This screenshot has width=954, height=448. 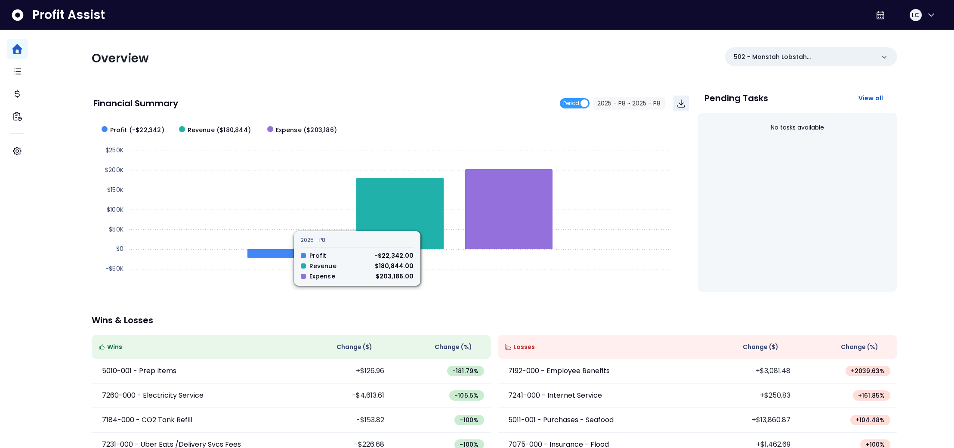 I want to click on text: $200K, so click(x=114, y=170).